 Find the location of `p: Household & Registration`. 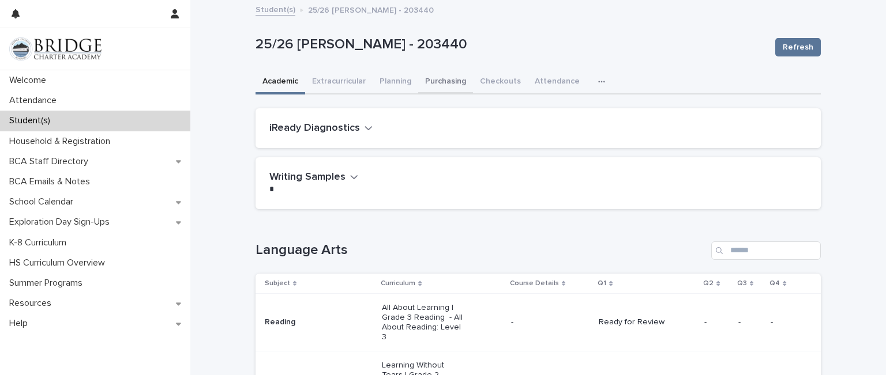

p: Household & Registration is located at coordinates (62, 141).